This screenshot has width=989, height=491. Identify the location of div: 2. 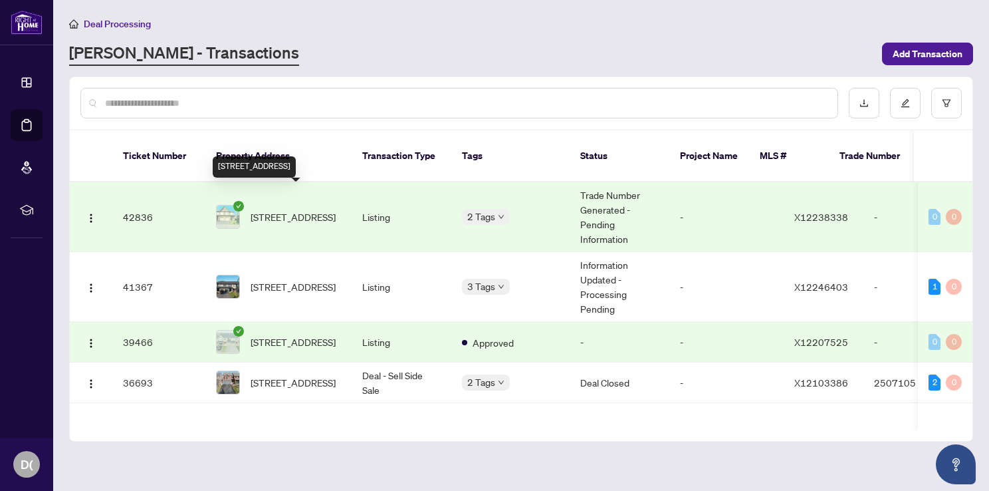
(935, 382).